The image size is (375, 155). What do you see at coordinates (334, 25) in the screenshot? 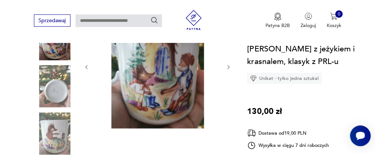
I see `p: Koszyk` at bounding box center [334, 25].